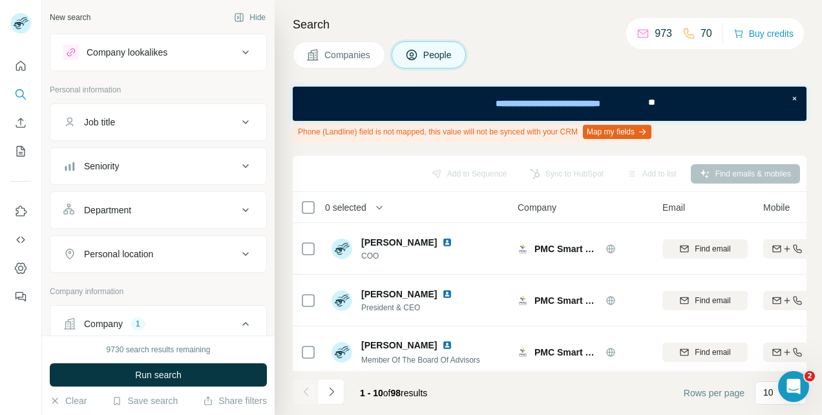 This screenshot has width=822, height=415. Describe the element at coordinates (21, 211) in the screenshot. I see `button: Use Surfe on LinkedIn` at that location.